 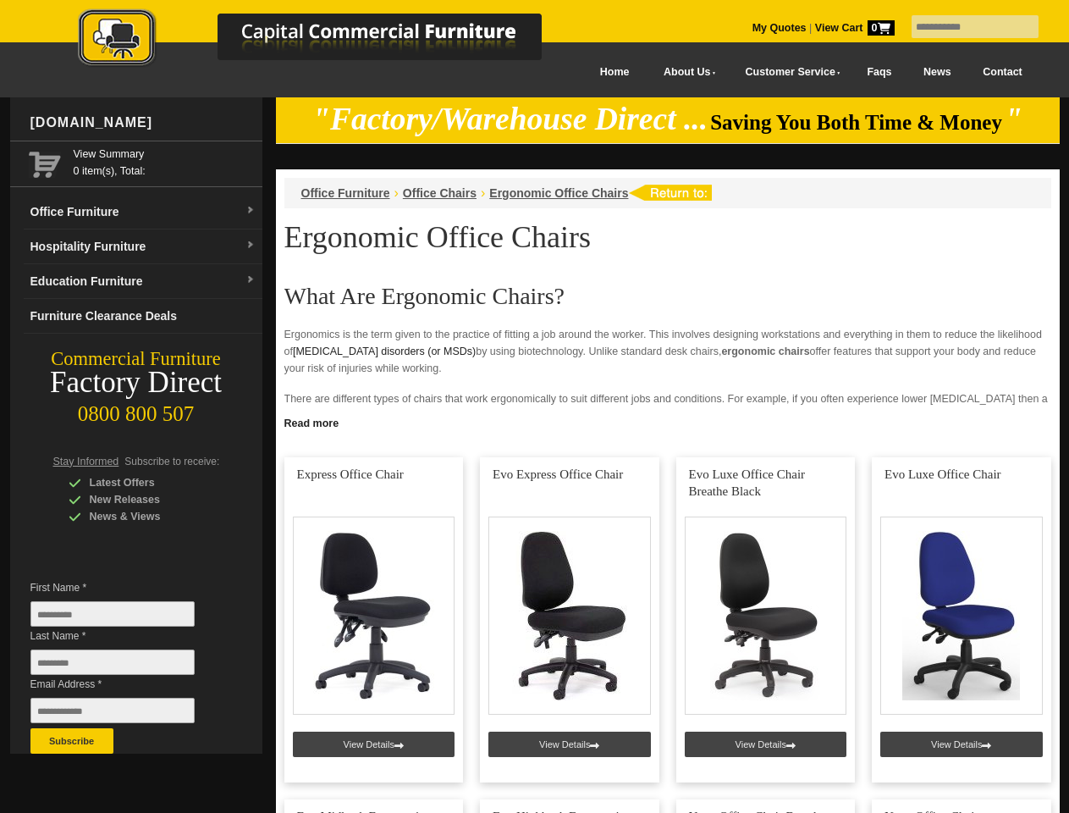 I want to click on input: First Name *, so click(x=113, y=614).